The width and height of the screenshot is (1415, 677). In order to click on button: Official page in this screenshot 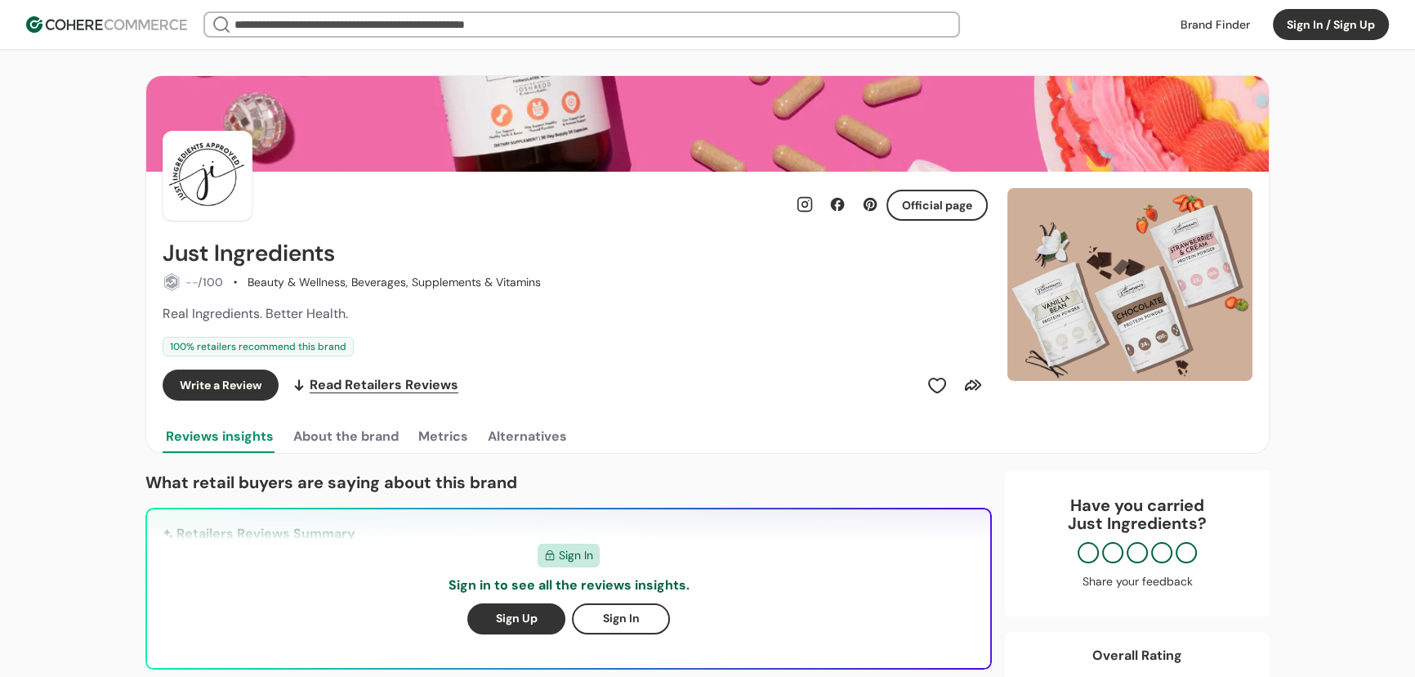, I will do `click(937, 205)`.